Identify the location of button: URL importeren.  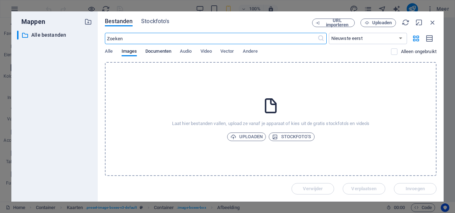
(334, 23).